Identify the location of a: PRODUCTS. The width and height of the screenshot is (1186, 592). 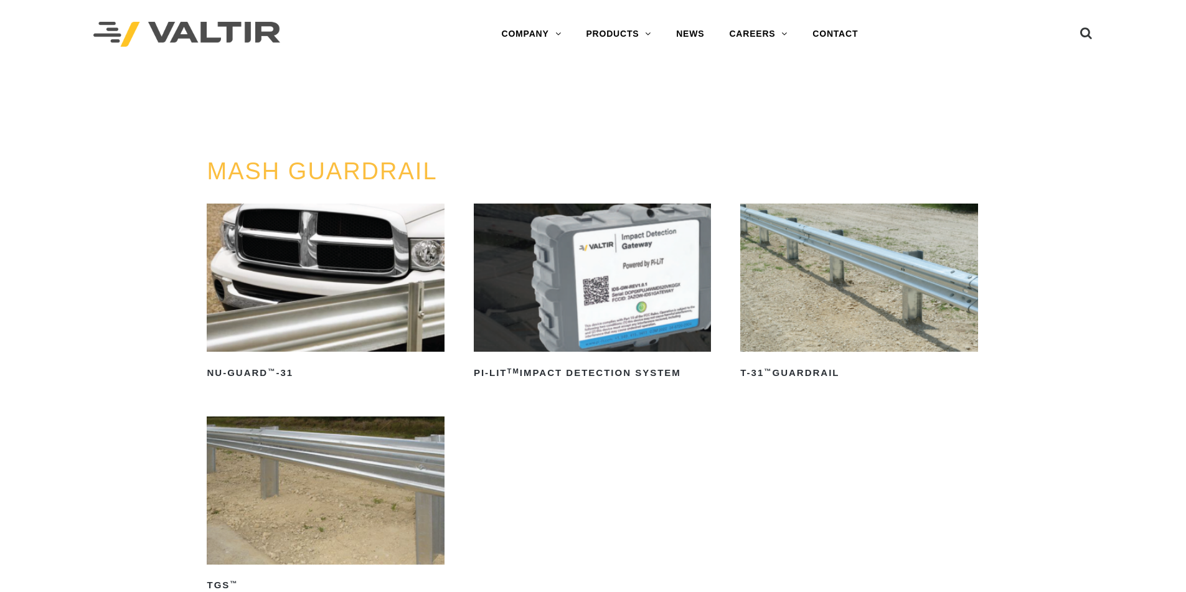
(618, 34).